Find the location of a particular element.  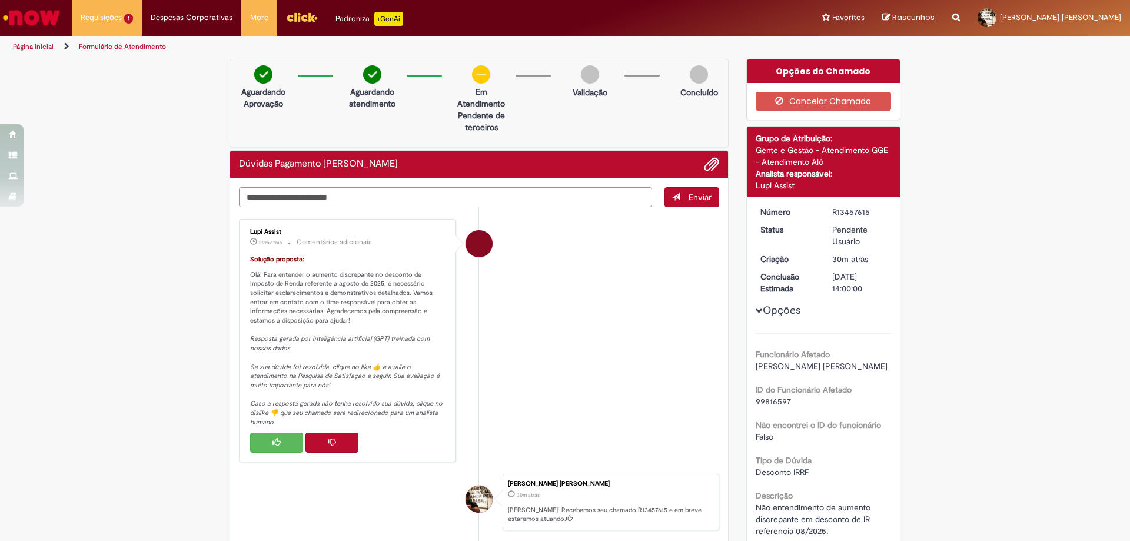

button: Enviar is located at coordinates (691, 197).